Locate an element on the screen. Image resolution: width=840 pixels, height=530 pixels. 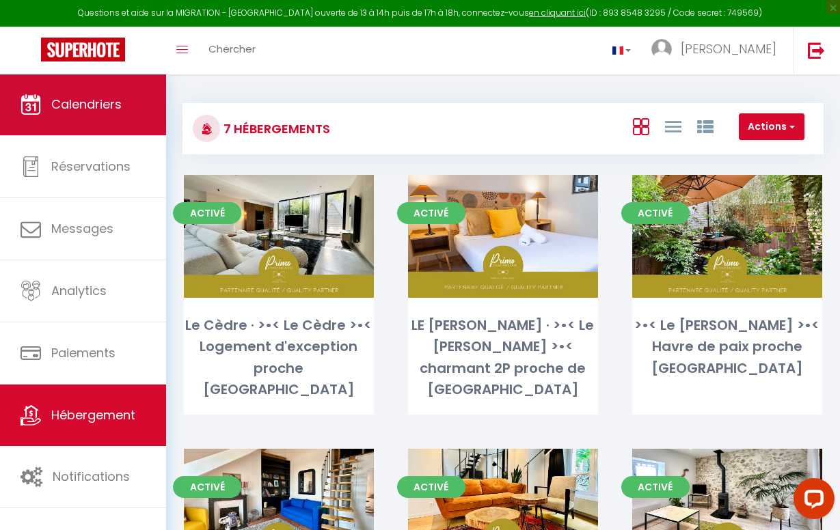
a: en cliquant ici is located at coordinates (557, 12).